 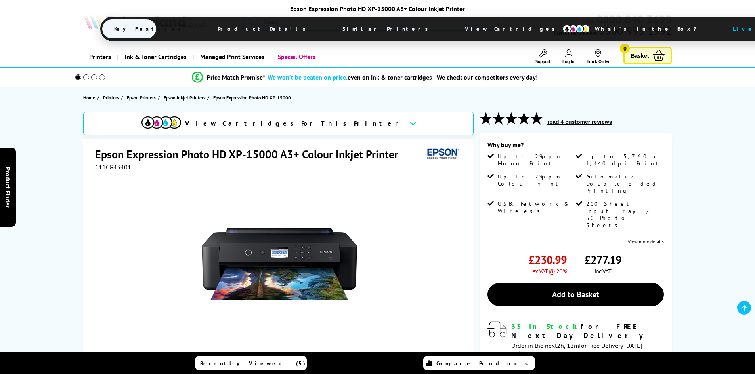 I want to click on span: View Cartridges, so click(x=513, y=29).